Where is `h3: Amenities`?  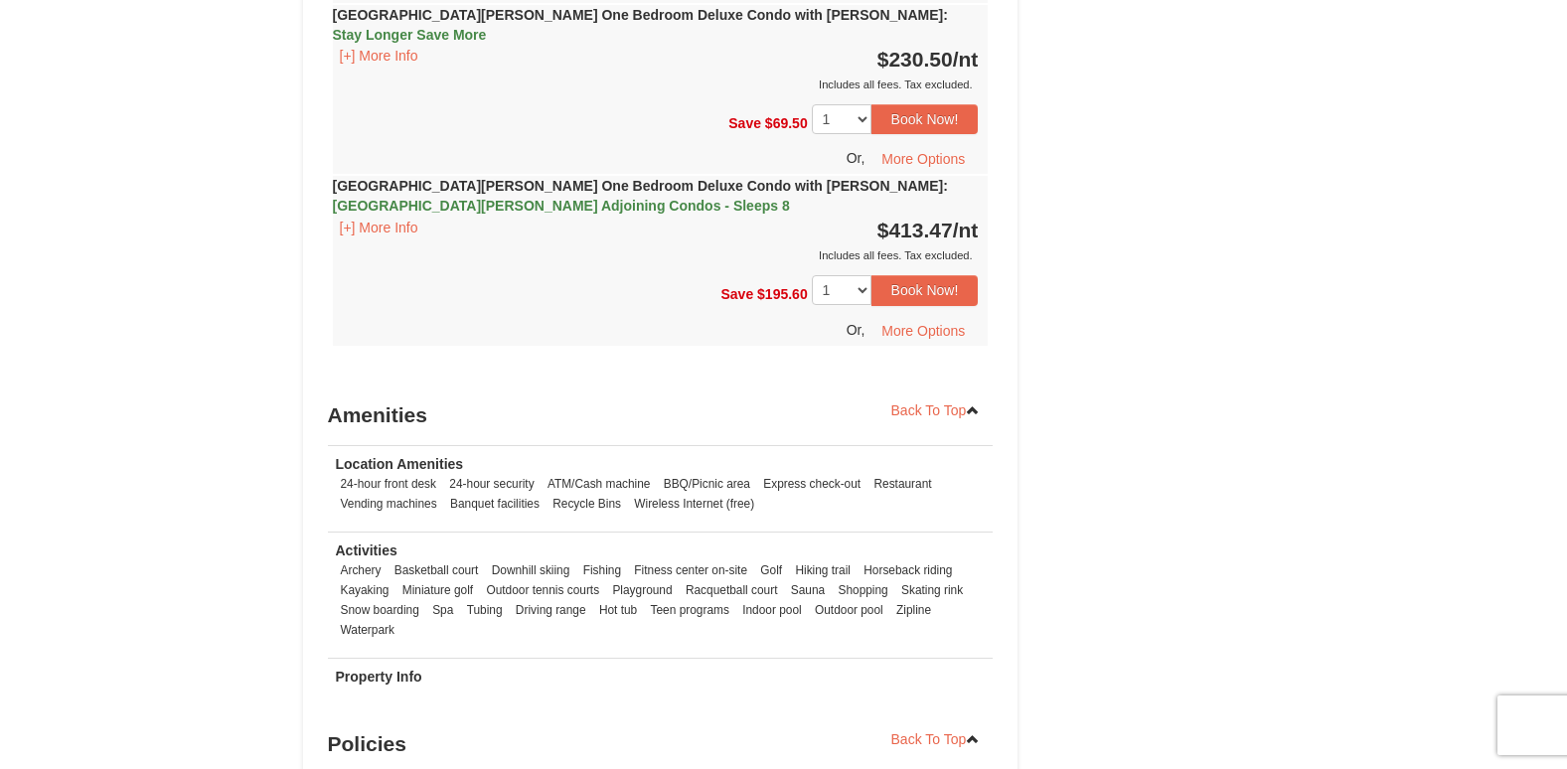 h3: Amenities is located at coordinates (661, 415).